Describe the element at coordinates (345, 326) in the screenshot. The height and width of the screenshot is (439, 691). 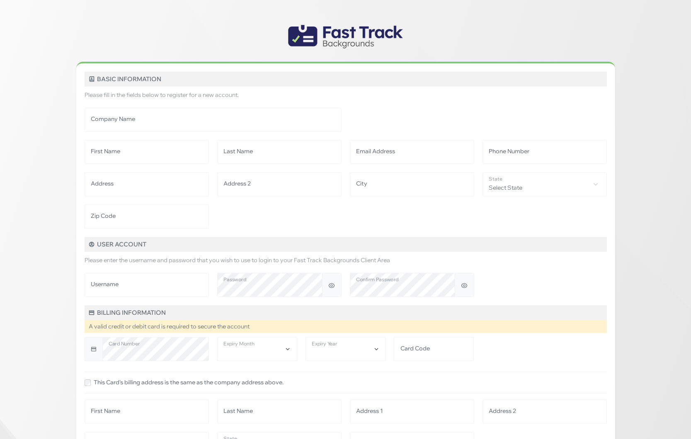
I see `div: A valid credit or debit card is required to secure the account` at that location.